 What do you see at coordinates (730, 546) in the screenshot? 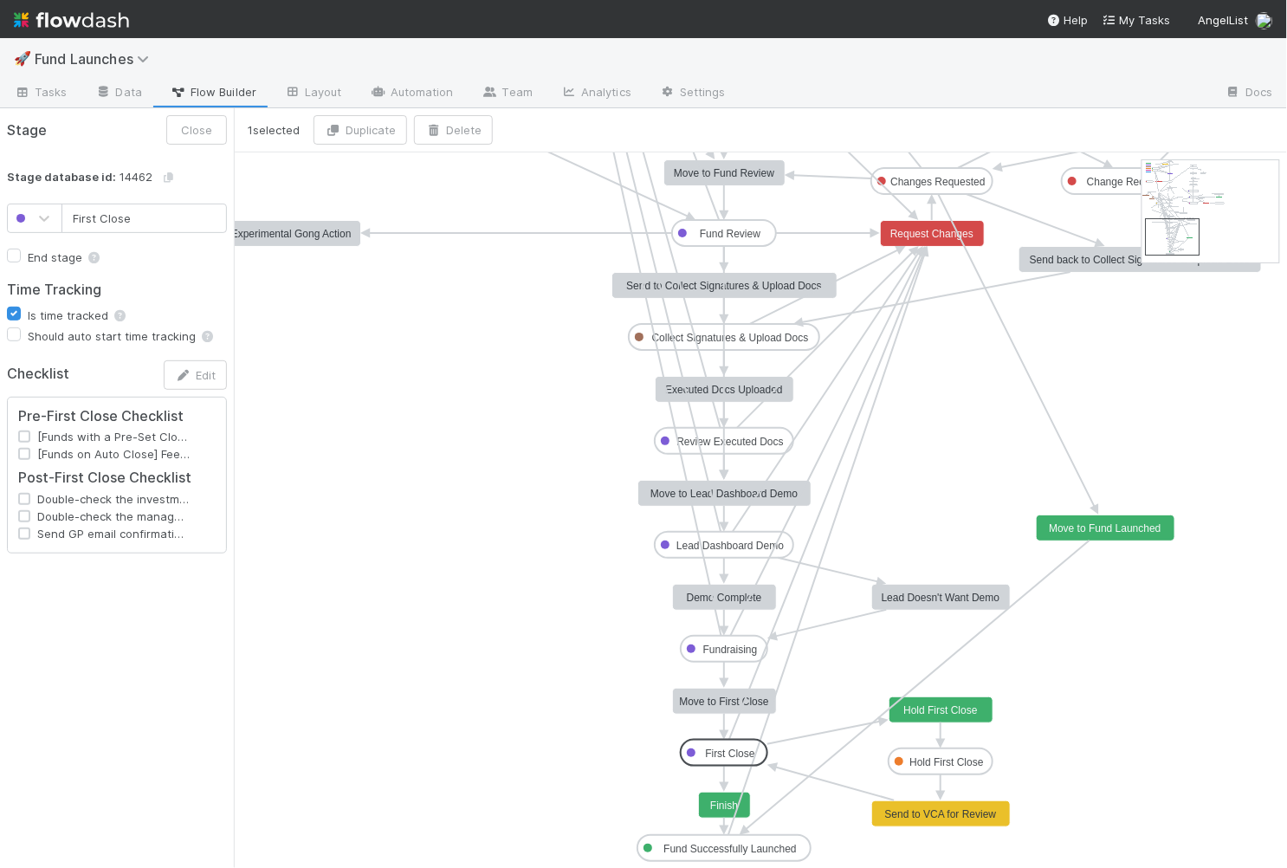
I see `text: Lead Dashboard Demo` at bounding box center [730, 546].